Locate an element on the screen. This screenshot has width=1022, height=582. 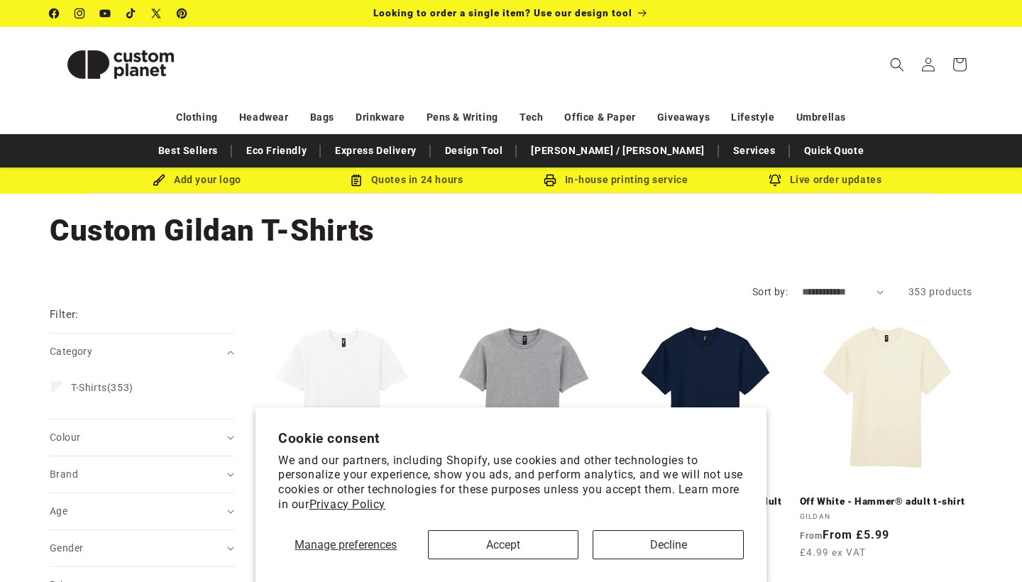
summary: Age (0 selected) is located at coordinates (142, 511).